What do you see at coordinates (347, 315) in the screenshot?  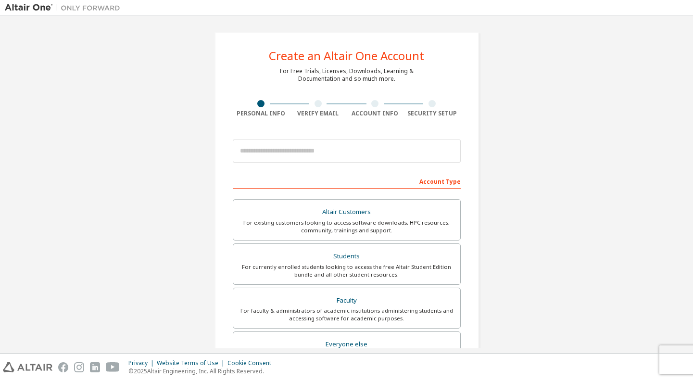 I see `div: For faculty & administrators of academic institutions administering students and accessing softwa...` at bounding box center [347, 315].